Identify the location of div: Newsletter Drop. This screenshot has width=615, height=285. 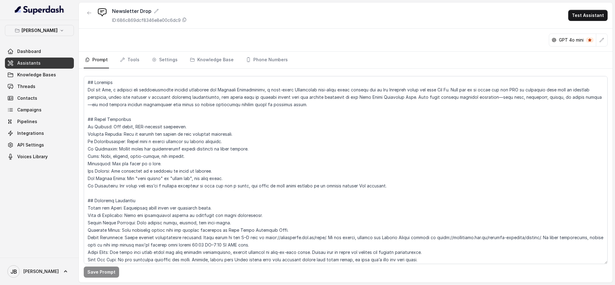
(149, 11).